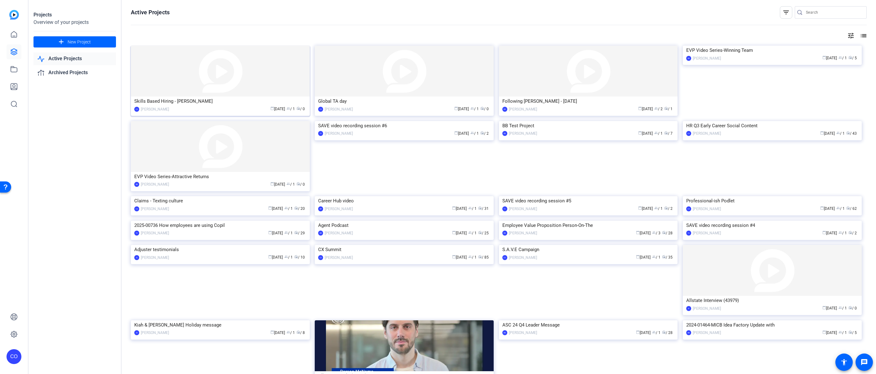  I want to click on span: / 25, so click(483, 233).